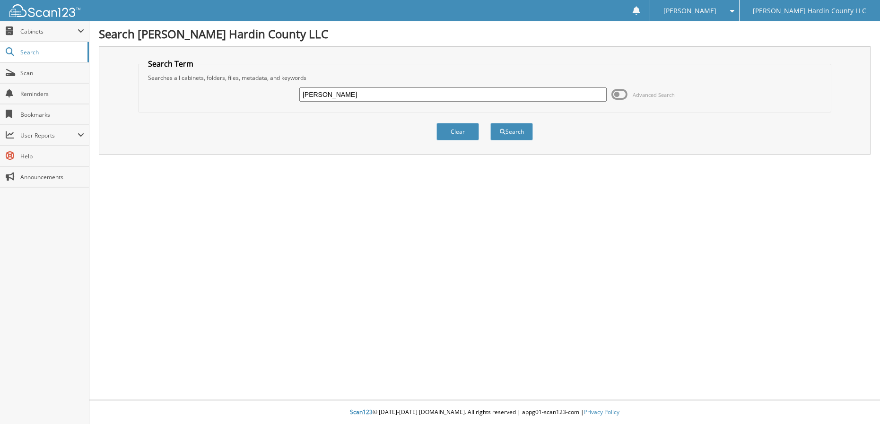 The image size is (880, 424). Describe the element at coordinates (485, 78) in the screenshot. I see `div: Searches all cabinets, folders, files, metadata, and keywords` at that location.